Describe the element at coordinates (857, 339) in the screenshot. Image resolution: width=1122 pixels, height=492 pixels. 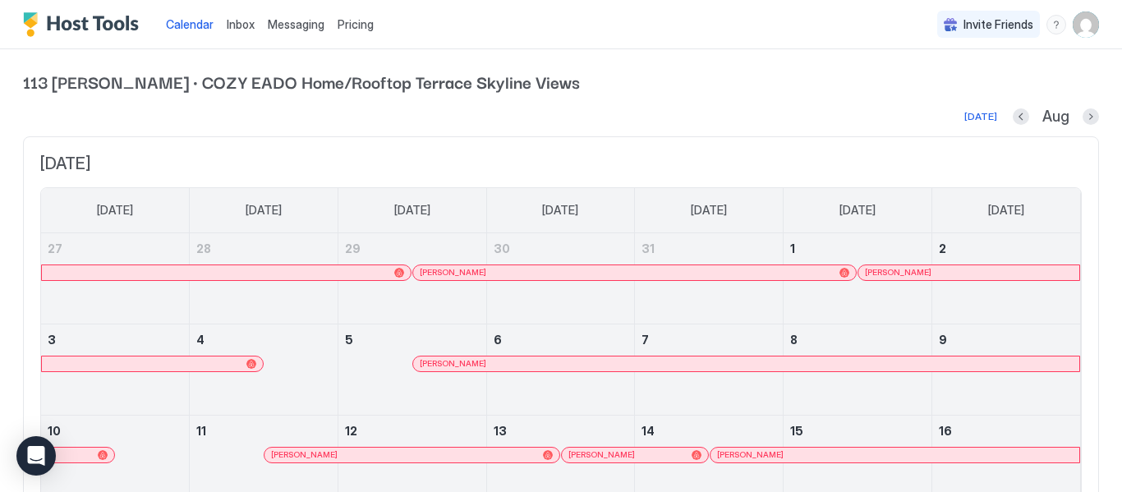
I see `a: August 8, 2025` at that location.